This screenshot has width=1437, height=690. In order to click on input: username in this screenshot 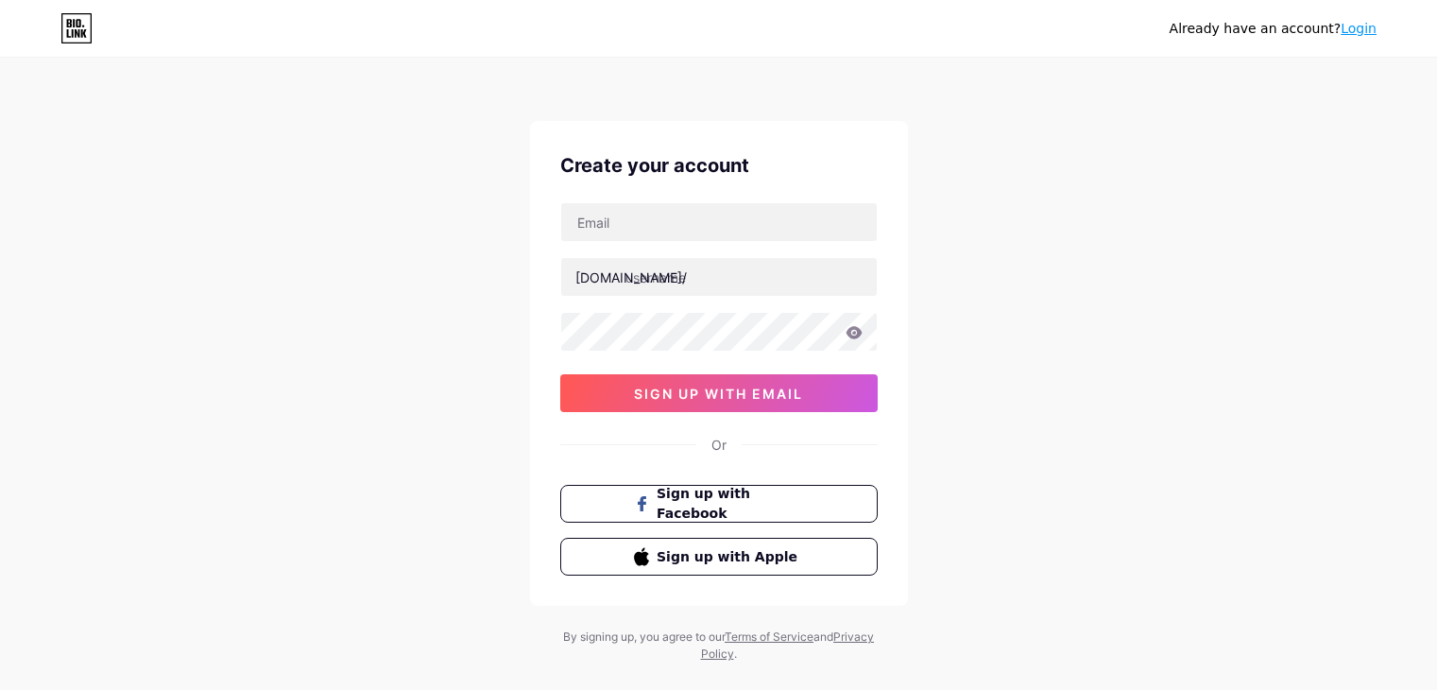, I will do `click(719, 277)`.